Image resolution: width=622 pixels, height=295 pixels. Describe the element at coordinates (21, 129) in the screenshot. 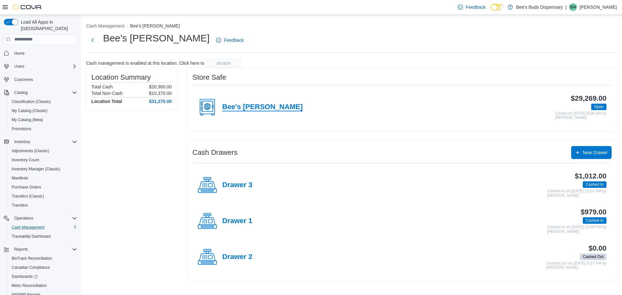

I see `a: Promotions` at that location.